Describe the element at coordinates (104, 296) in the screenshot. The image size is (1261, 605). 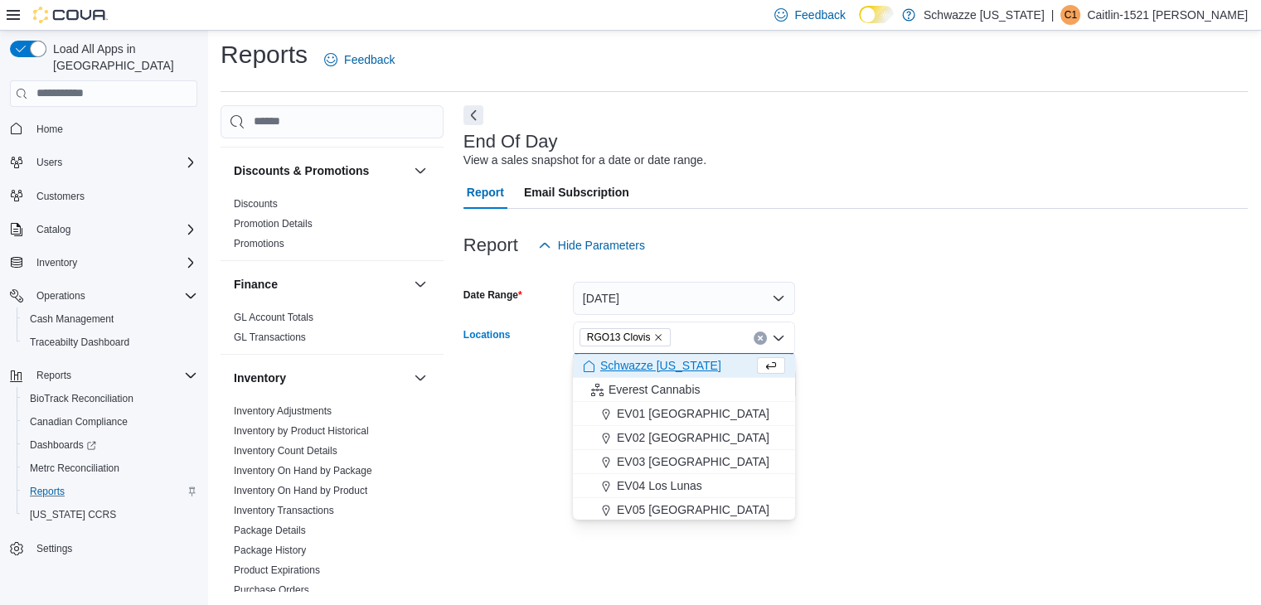
I see `button: Operations` at that location.